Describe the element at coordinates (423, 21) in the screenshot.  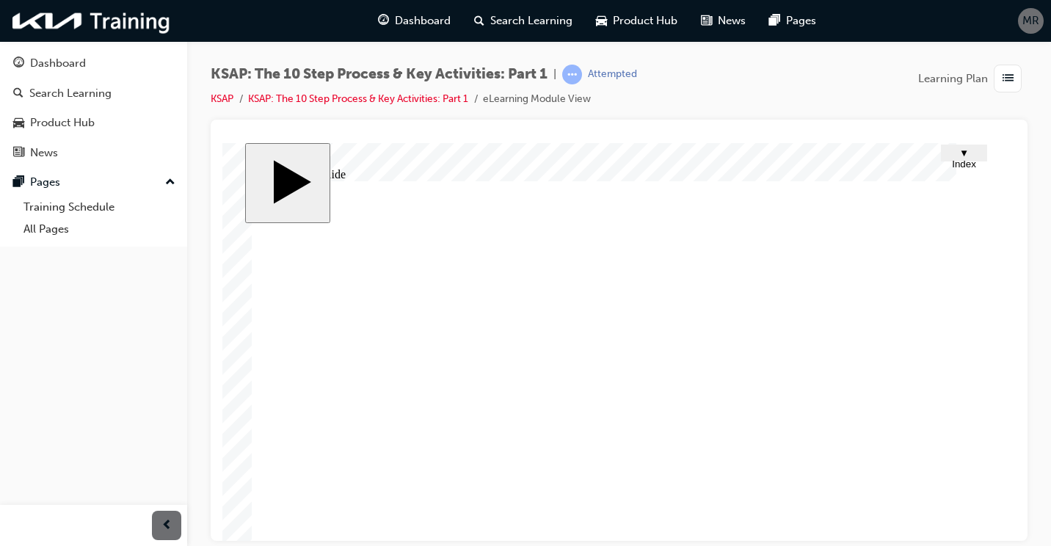
I see `span: Dashboard` at that location.